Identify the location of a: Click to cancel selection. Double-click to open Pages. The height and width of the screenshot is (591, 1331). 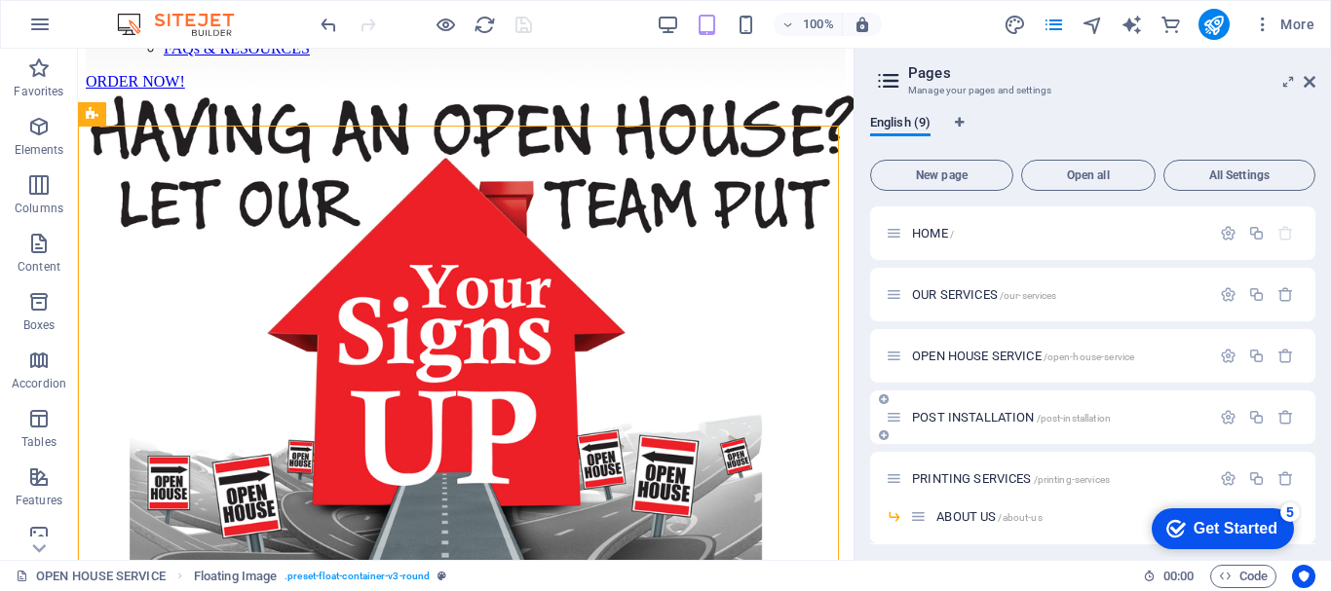
(91, 577).